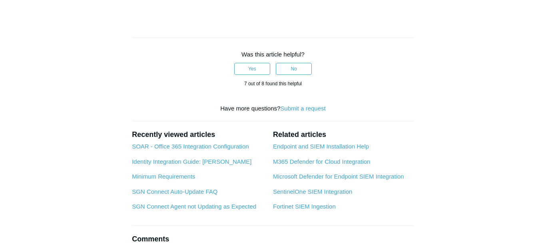 The width and height of the screenshot is (546, 243). Describe the element at coordinates (321, 146) in the screenshot. I see `a: Endpoint and SIEM Installation Help` at that location.